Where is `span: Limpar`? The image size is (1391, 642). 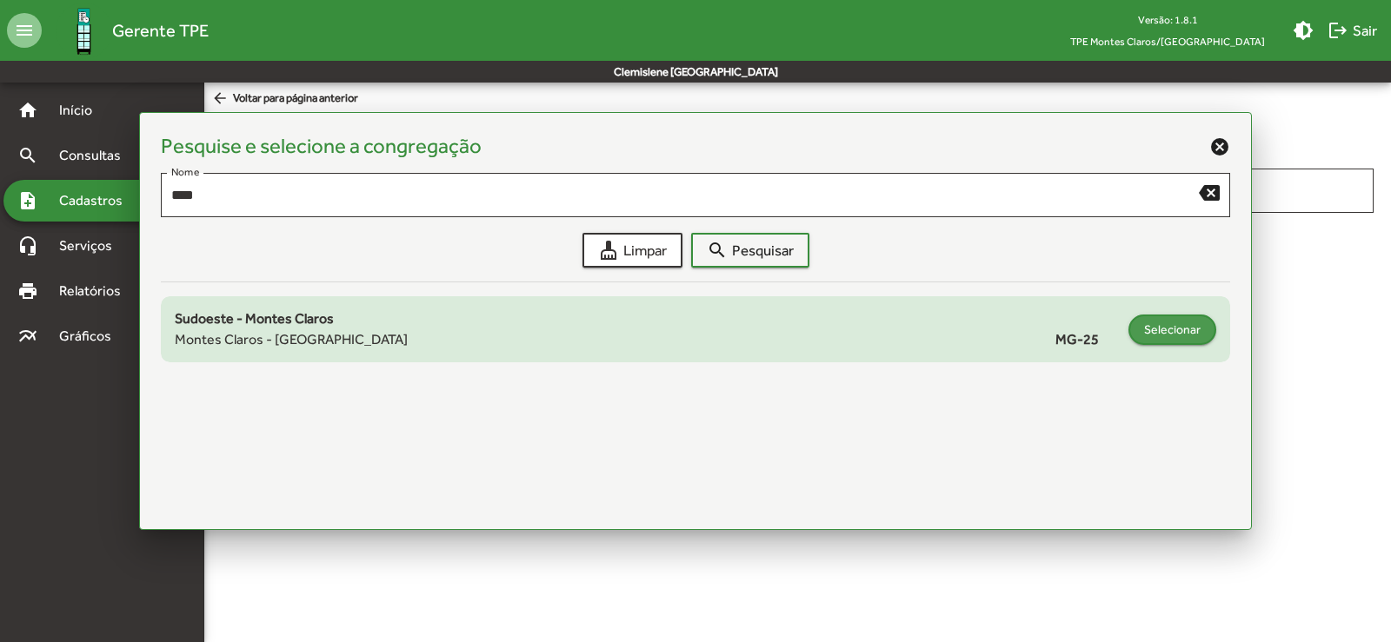 span: Limpar is located at coordinates (632, 250).